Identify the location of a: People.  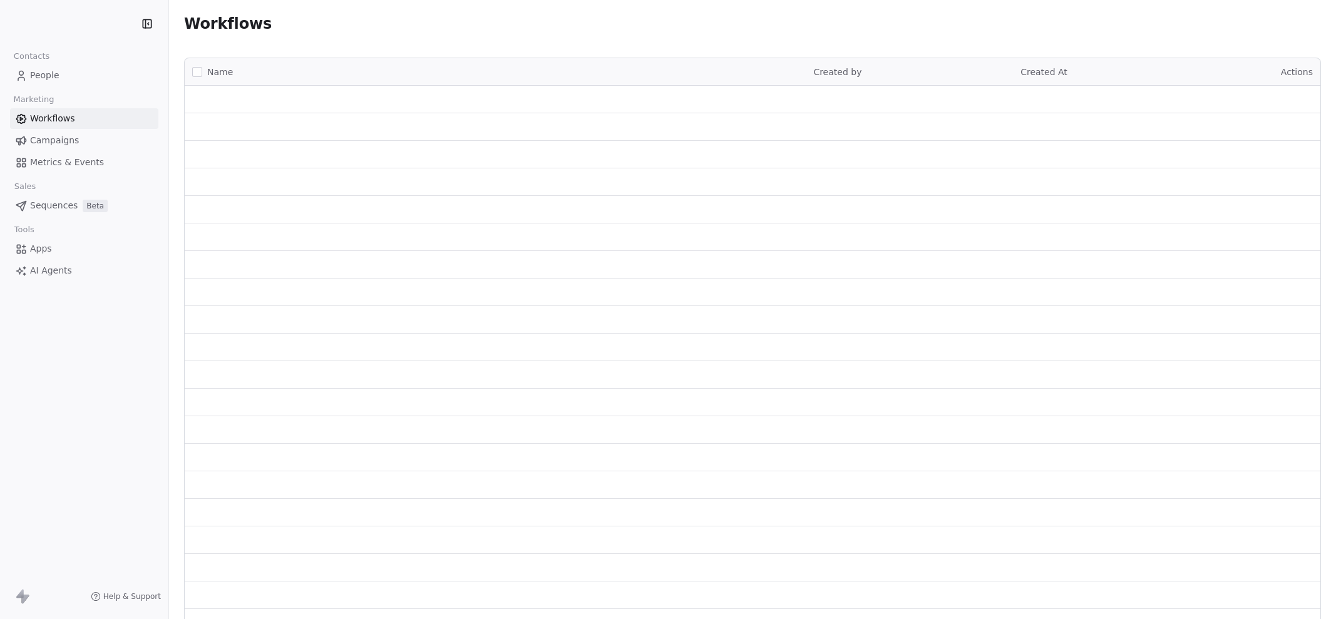
(84, 75).